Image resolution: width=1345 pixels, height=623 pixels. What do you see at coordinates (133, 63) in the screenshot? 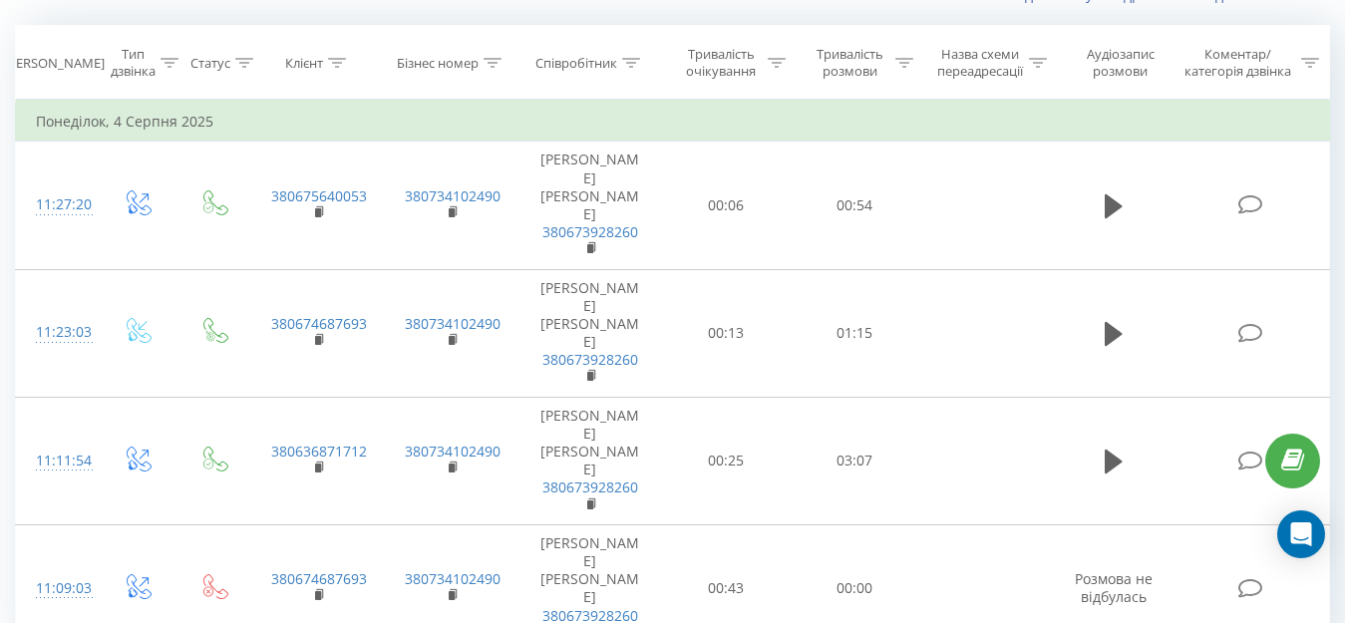
I see `div: Тип дзвінка` at bounding box center [133, 63].